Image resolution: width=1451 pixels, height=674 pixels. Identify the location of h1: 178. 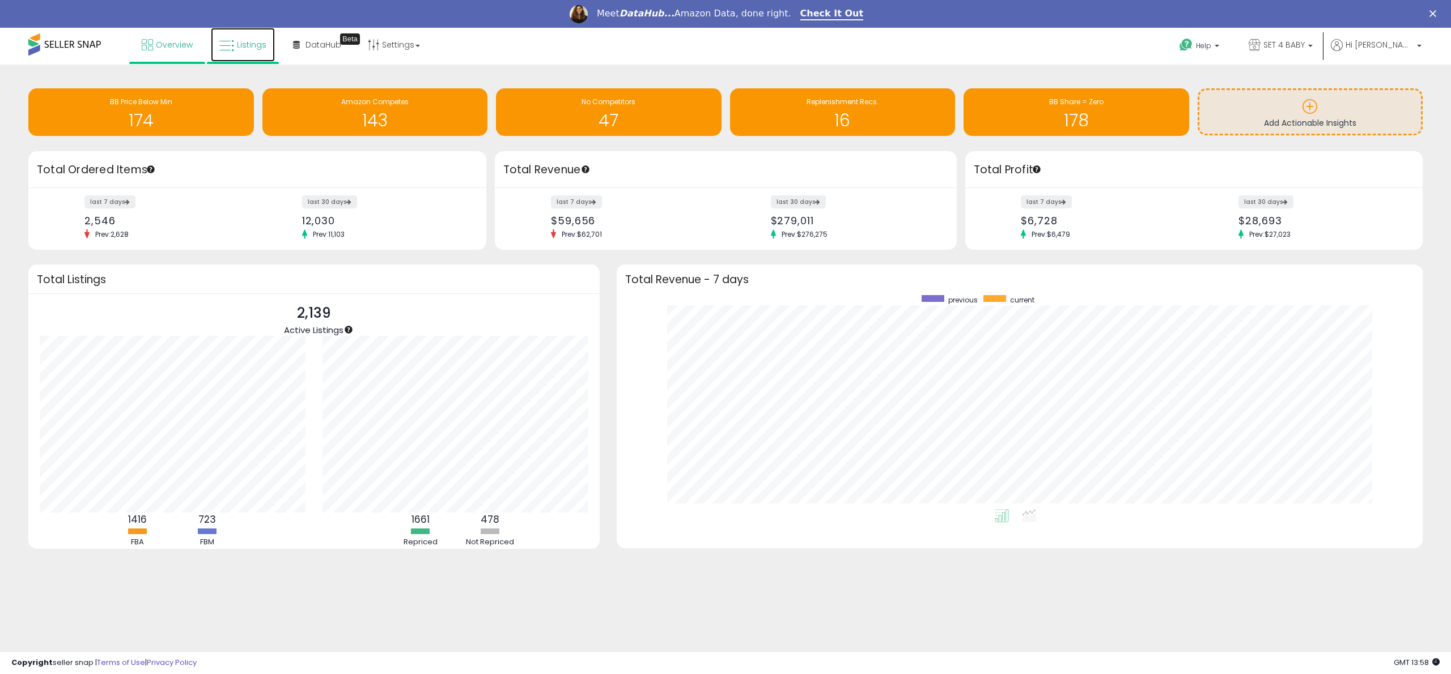
(1076, 120).